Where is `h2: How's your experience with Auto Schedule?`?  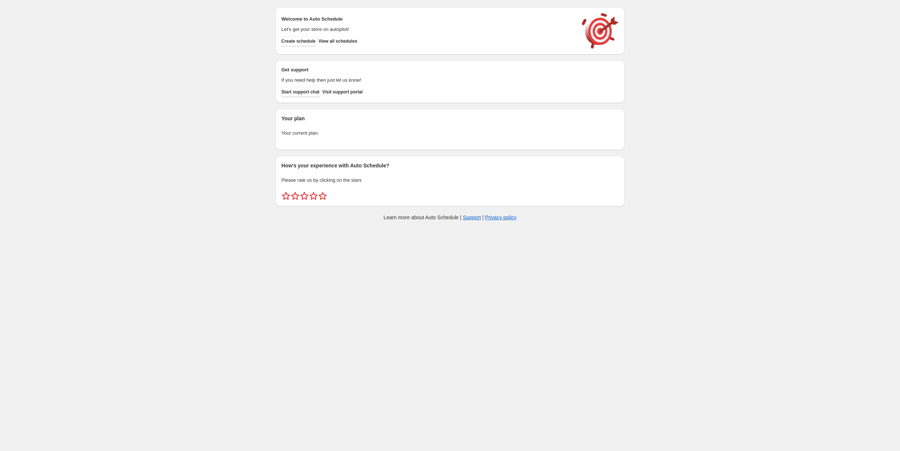
h2: How's your experience with Auto Schedule? is located at coordinates (450, 165).